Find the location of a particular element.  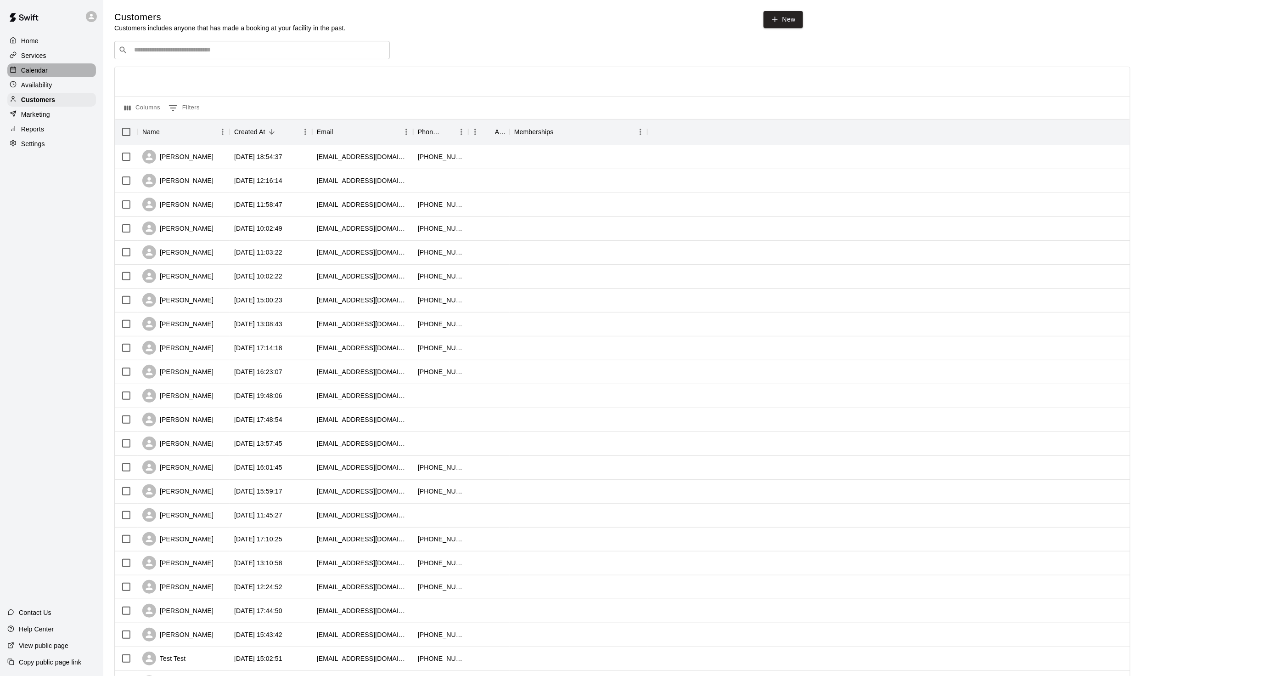

div: +15168053147 is located at coordinates (441, 372).